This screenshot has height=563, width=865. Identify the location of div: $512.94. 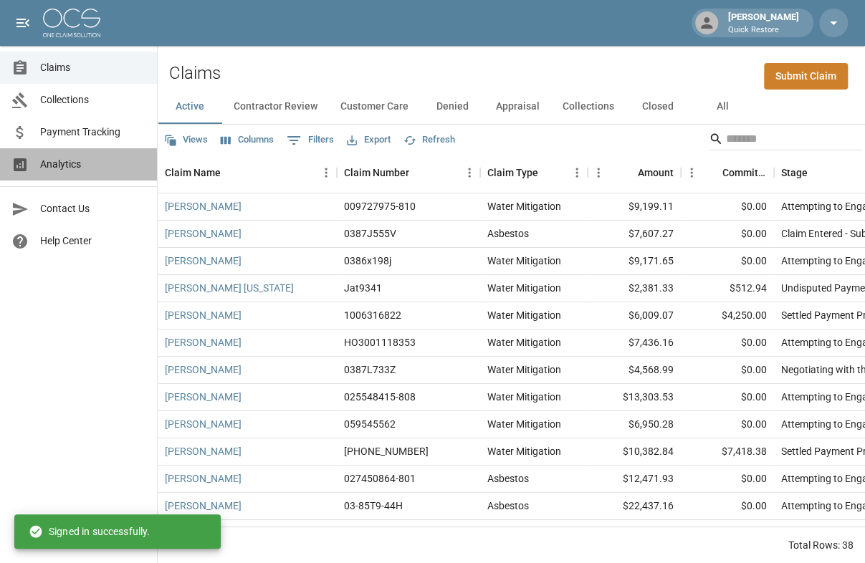
(727, 289).